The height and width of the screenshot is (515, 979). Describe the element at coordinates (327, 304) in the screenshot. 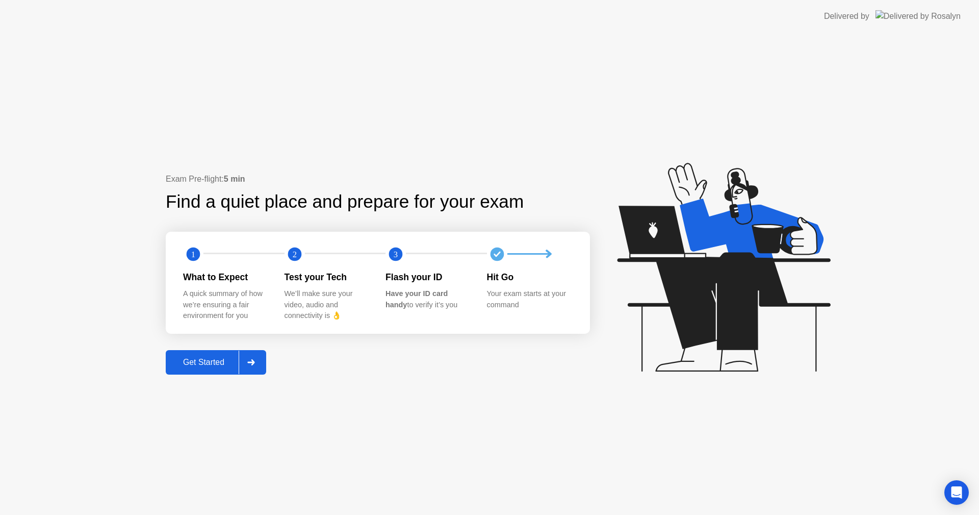

I see `div: We’ll make sure your video, audio and connectivity is 👌` at that location.